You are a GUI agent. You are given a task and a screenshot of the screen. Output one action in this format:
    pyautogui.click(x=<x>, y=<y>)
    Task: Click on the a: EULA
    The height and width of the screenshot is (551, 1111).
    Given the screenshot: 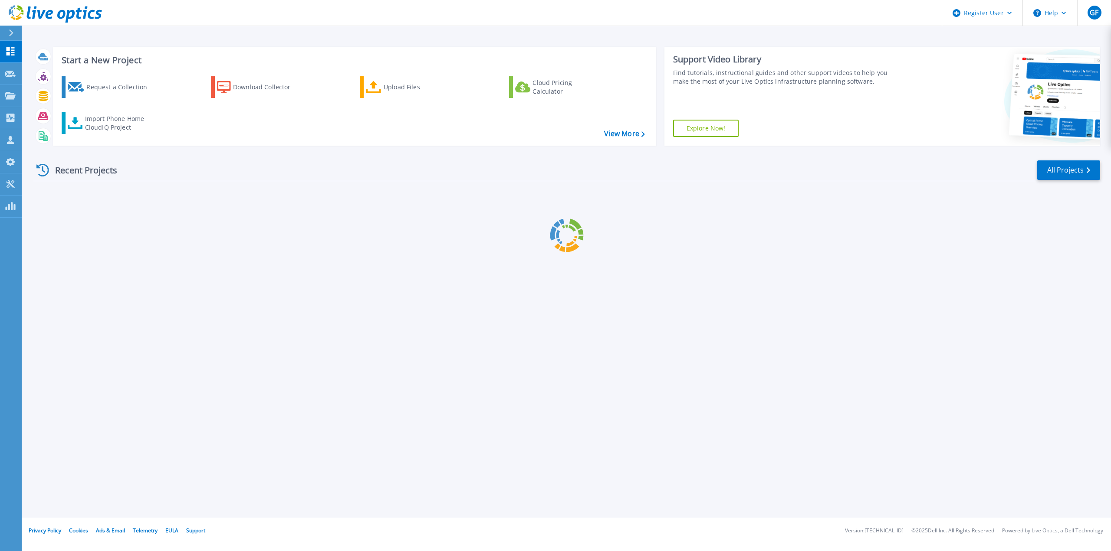 What is the action you would take?
    pyautogui.click(x=172, y=531)
    